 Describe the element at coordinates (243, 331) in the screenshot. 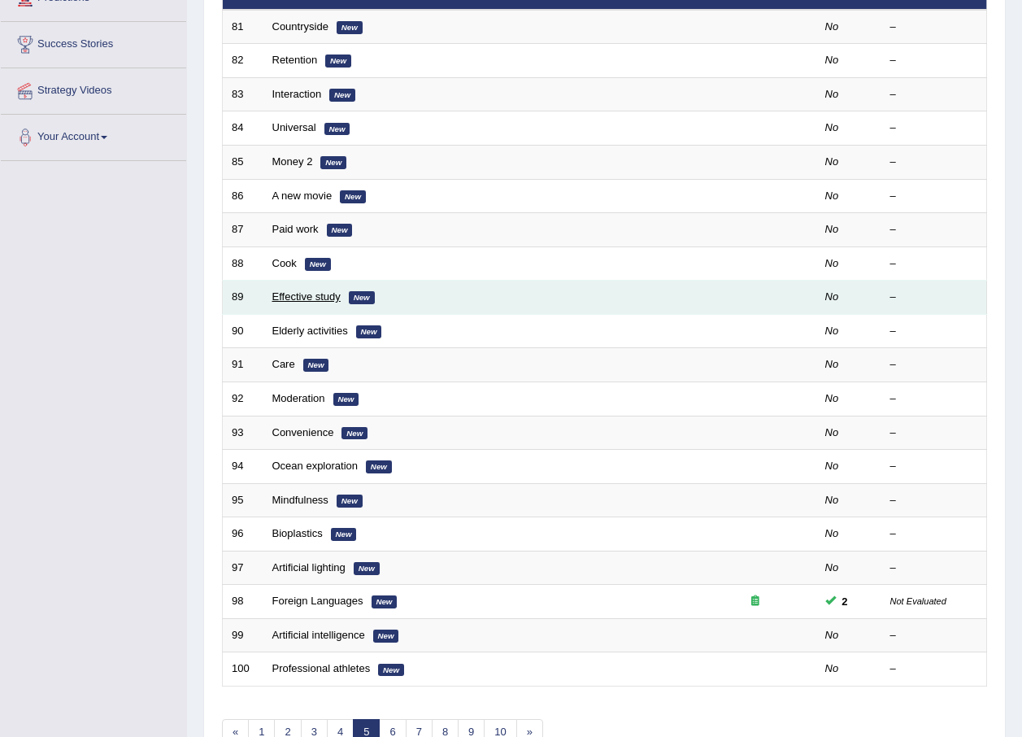

I see `td: 90` at that location.